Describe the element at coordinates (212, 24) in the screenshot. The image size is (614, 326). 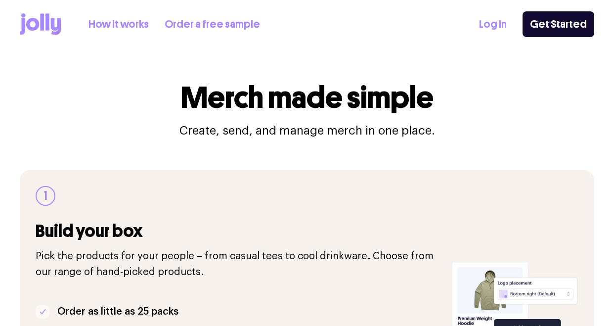
I see `a: Order a free sample` at that location.